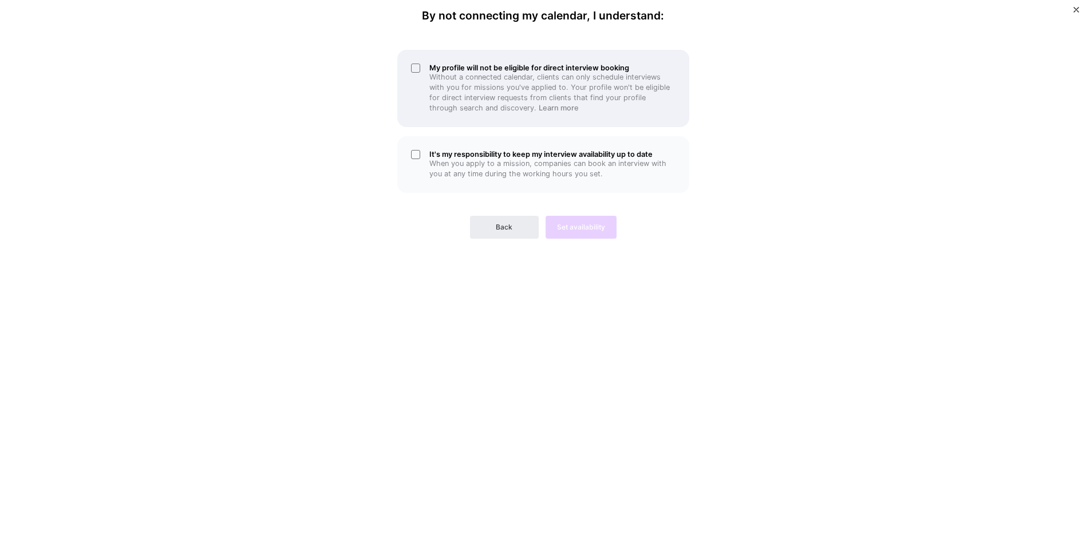 This screenshot has width=1086, height=546. I want to click on h5: It's my responsibility to keep my interview availability up to date, so click(552, 154).